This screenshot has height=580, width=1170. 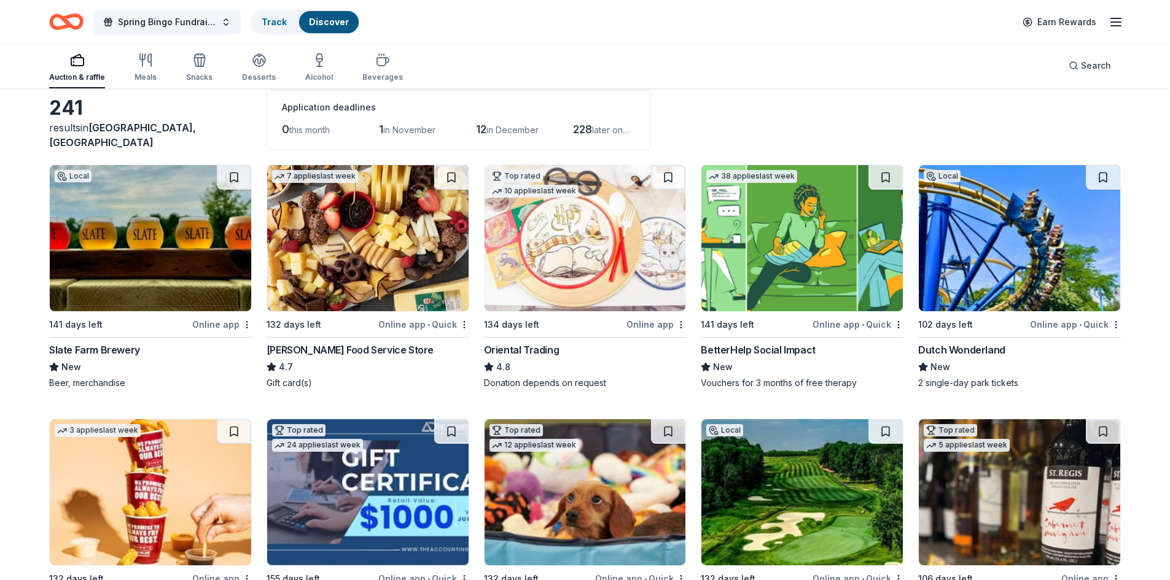 What do you see at coordinates (328, 21) in the screenshot?
I see `a: Discover` at bounding box center [328, 21].